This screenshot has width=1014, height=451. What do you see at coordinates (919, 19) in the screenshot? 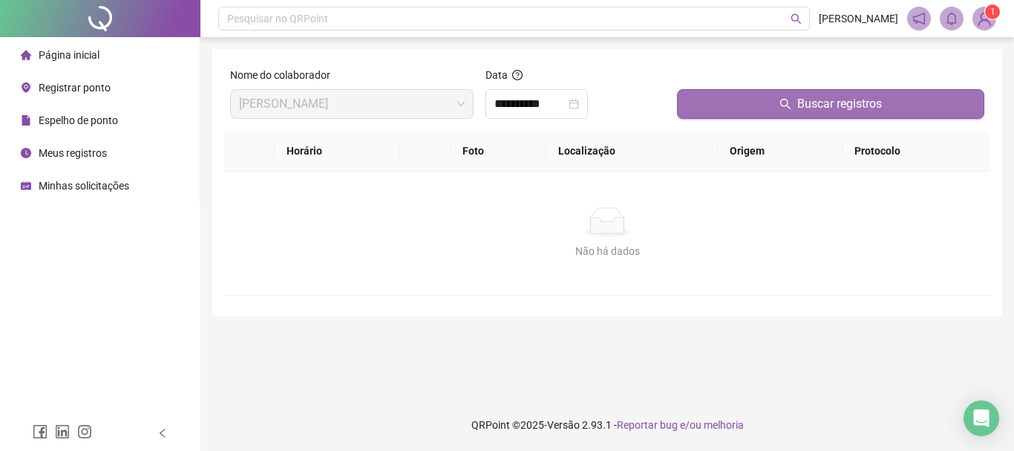
I see `span: notification` at bounding box center [919, 19].